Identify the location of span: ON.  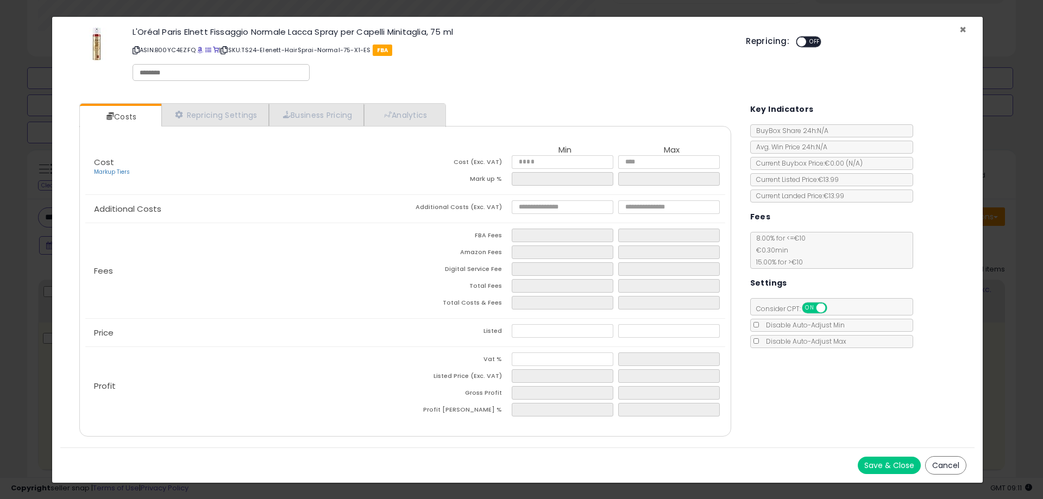
(809, 308).